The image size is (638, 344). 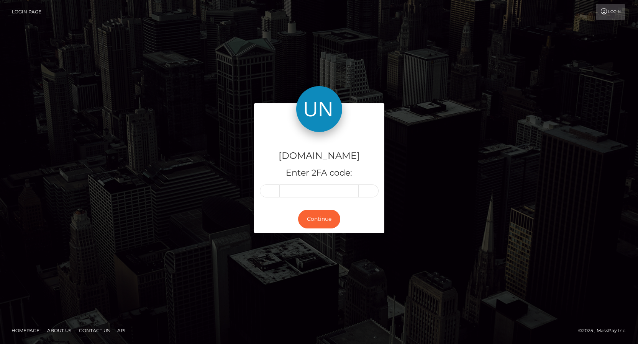 What do you see at coordinates (59, 330) in the screenshot?
I see `a: About Us` at bounding box center [59, 330].